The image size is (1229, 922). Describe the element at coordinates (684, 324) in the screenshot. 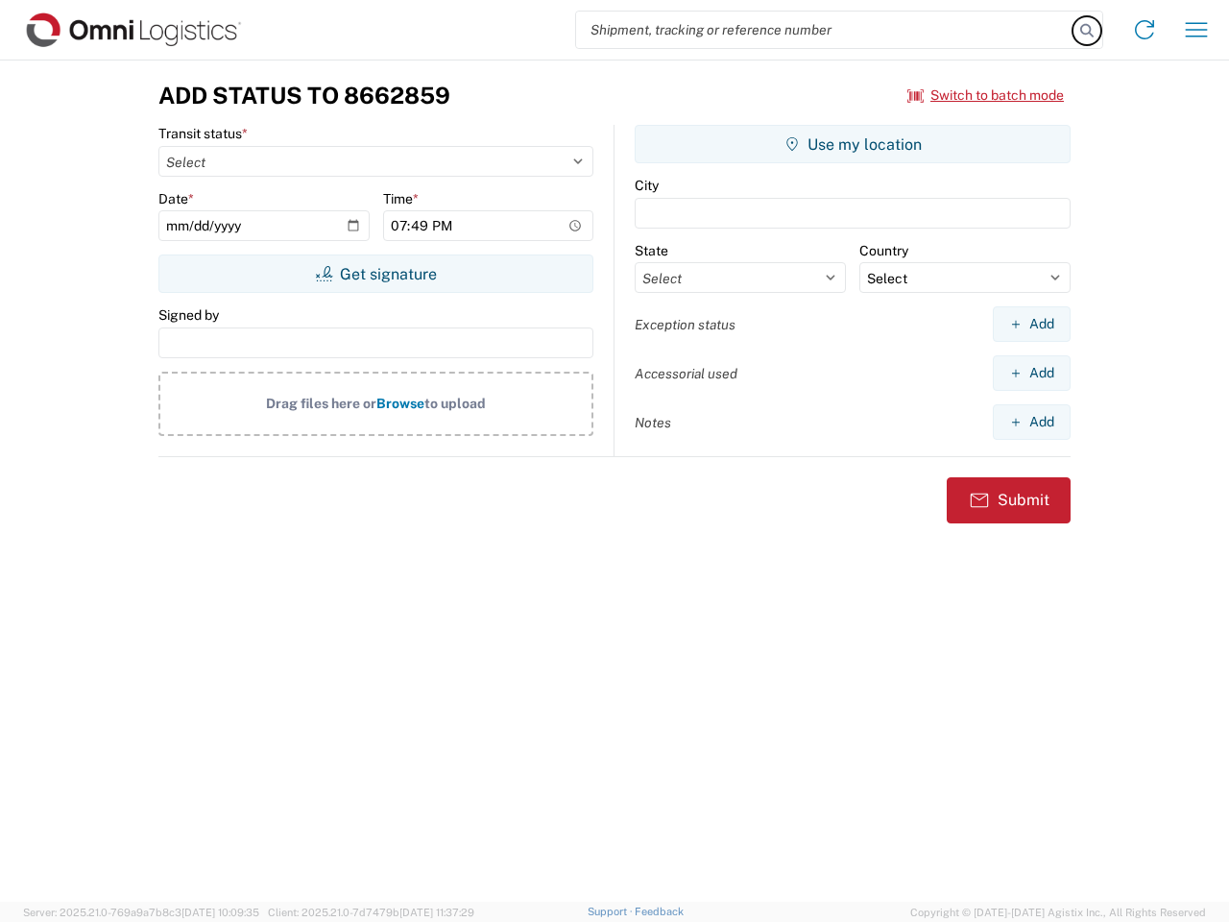

I see `label: Exception status` at that location.